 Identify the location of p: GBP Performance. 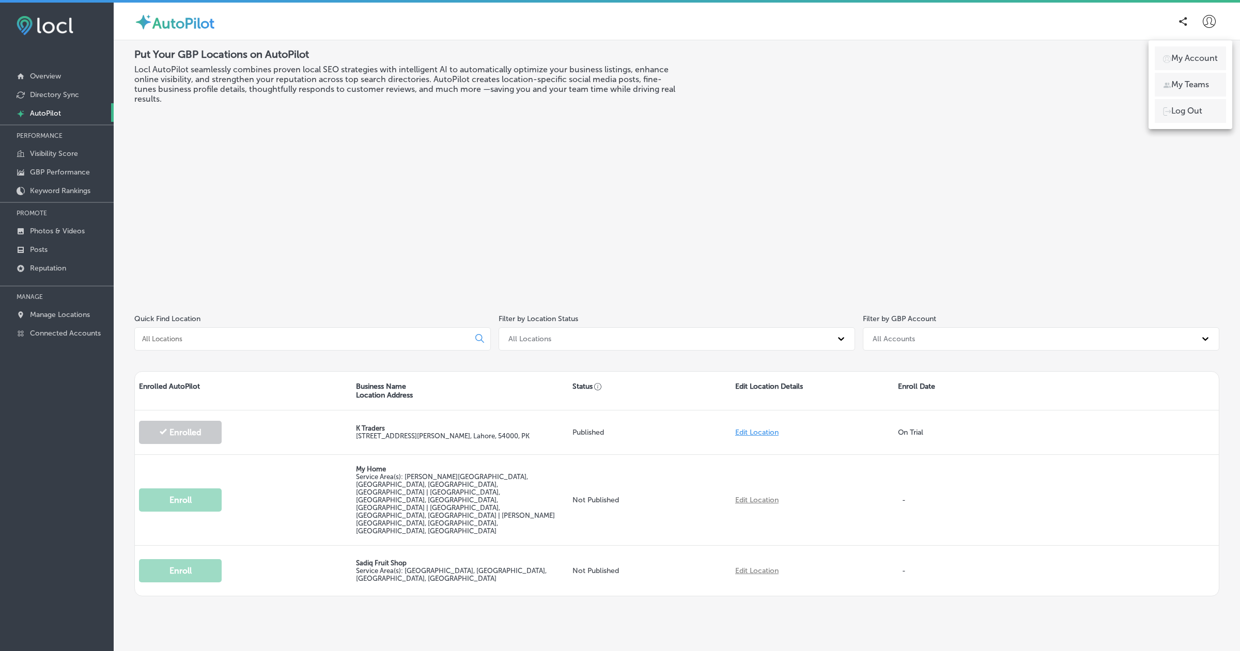
(60, 172).